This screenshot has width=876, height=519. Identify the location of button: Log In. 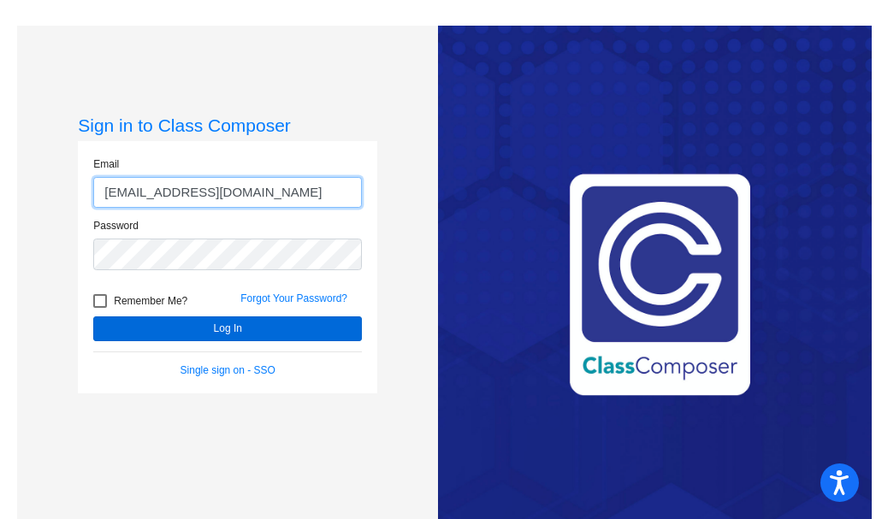
(228, 329).